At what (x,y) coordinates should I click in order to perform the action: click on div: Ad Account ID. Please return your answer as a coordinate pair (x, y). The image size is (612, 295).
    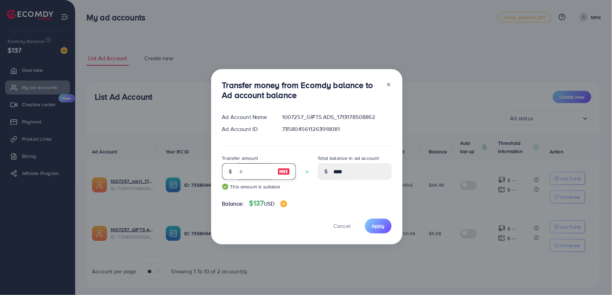
    Looking at the image, I should click on (247, 129).